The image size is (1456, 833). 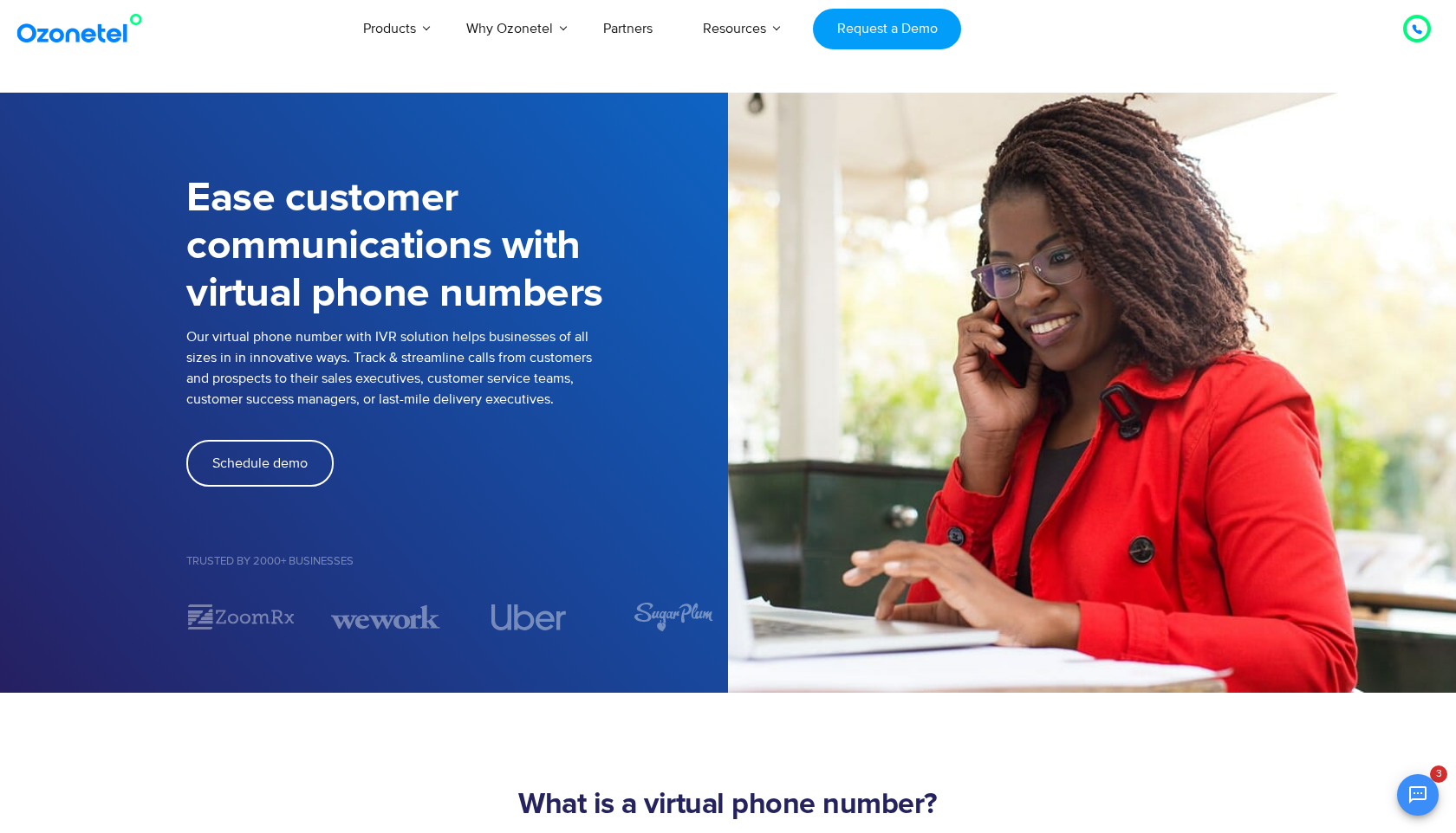 I want to click on img: uber.svg, so click(x=529, y=618).